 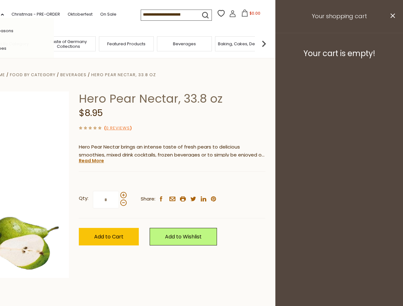 I want to click on a: Read More, so click(x=91, y=161).